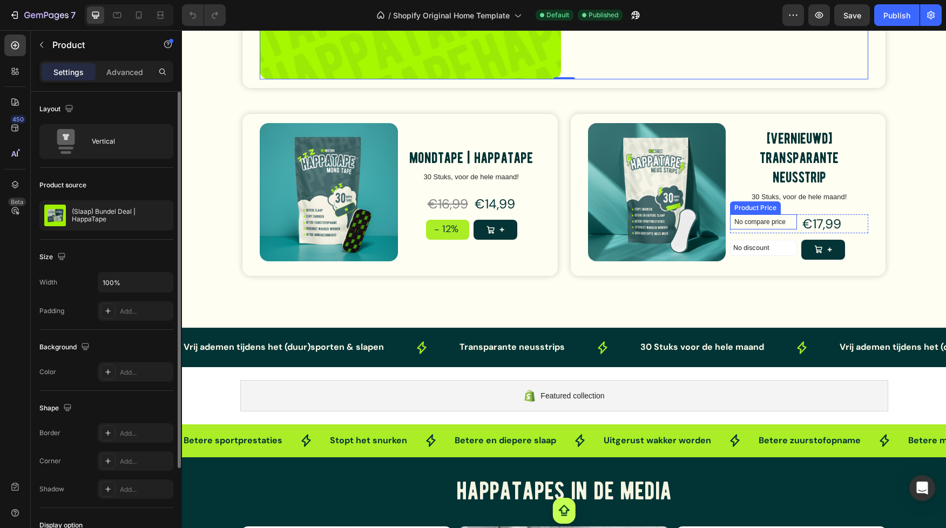  What do you see at coordinates (922, 488) in the screenshot?
I see `div: Open Intercom Messenger` at bounding box center [922, 488].